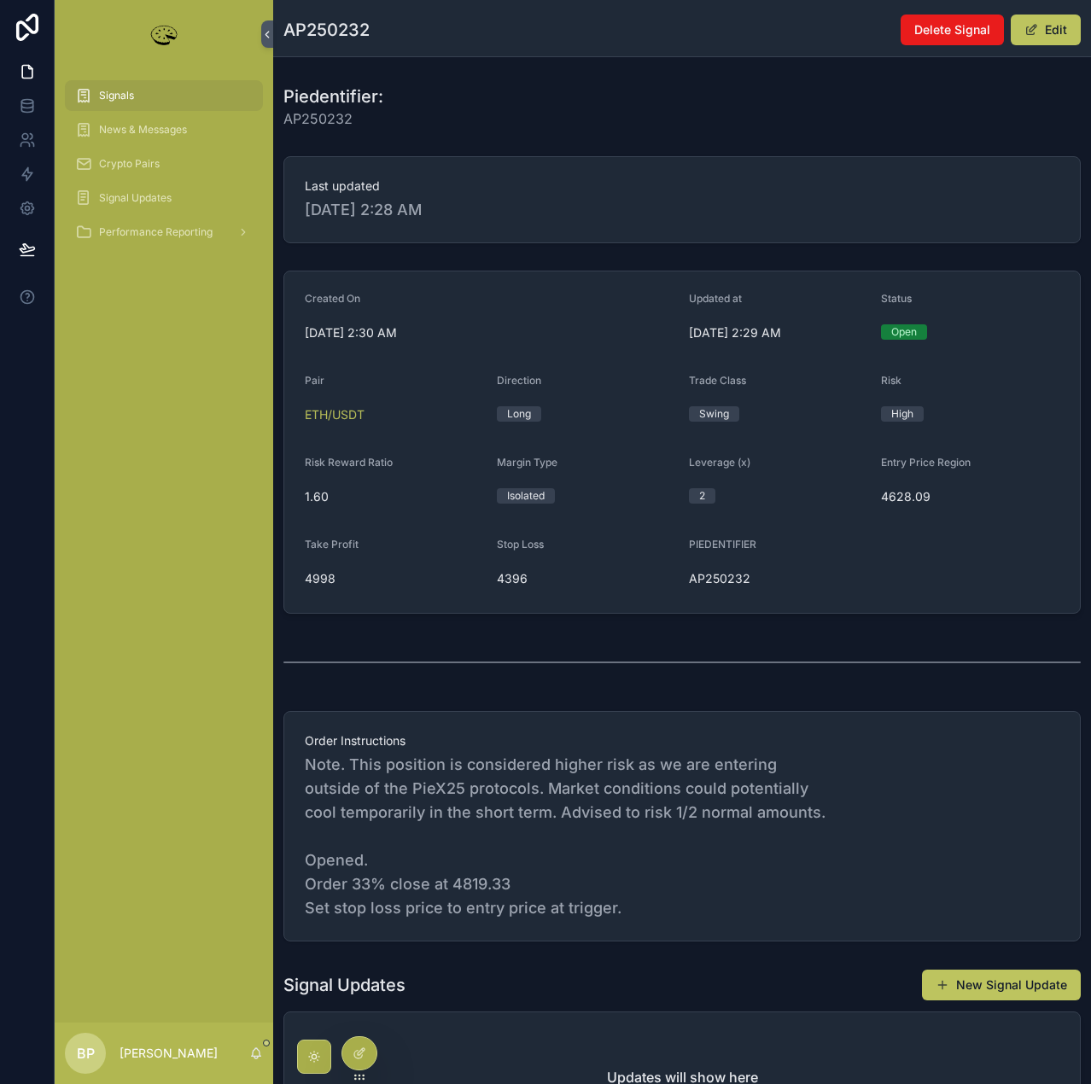 This screenshot has width=1091, height=1084. What do you see at coordinates (332, 298) in the screenshot?
I see `span: Created On` at bounding box center [332, 298].